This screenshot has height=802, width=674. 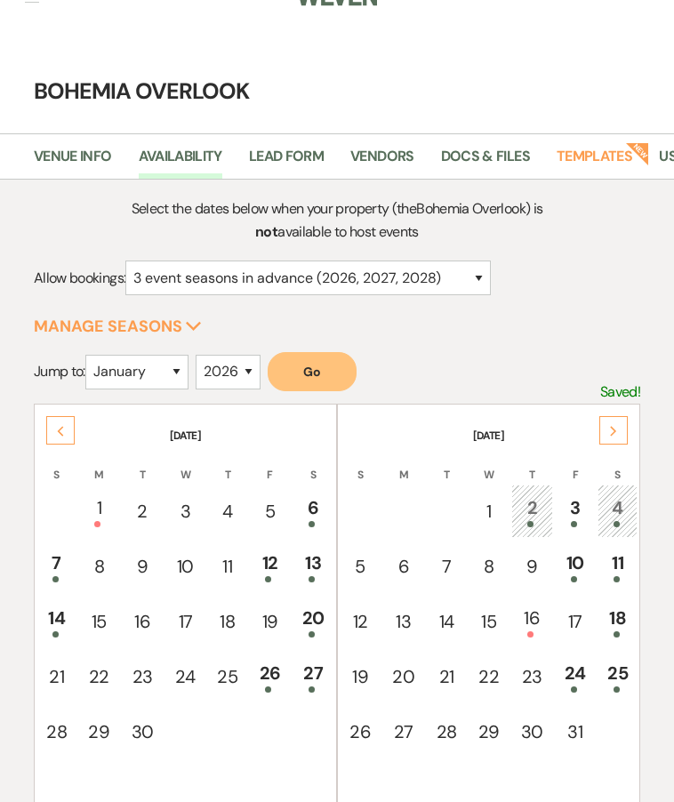 I want to click on strong: not, so click(x=266, y=231).